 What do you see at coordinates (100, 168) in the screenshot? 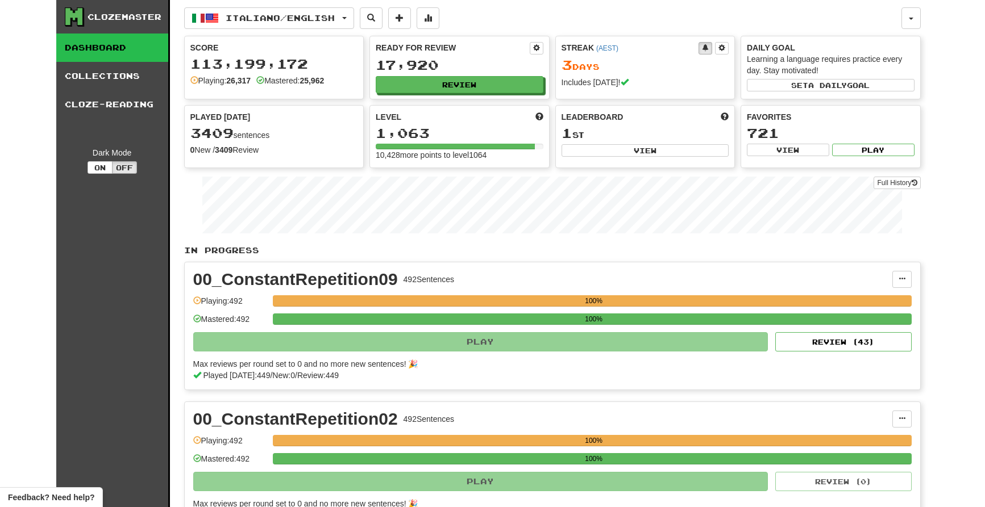
I see `button: On` at bounding box center [100, 168].